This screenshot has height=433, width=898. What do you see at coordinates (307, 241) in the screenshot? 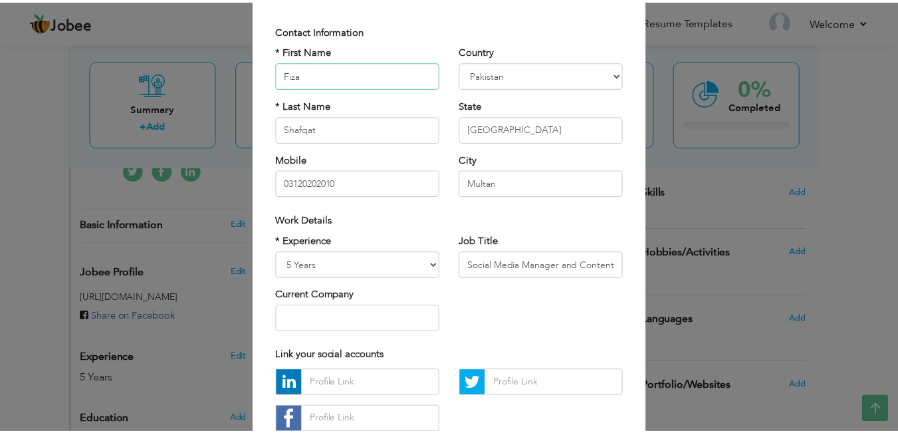
I see `label: * Experience` at bounding box center [307, 241].